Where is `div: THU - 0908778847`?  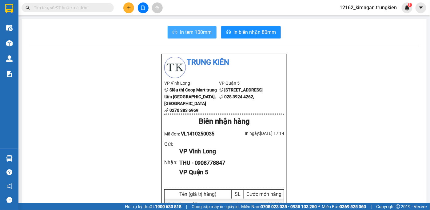
div: THU - 0908778847 is located at coordinates (229, 163).